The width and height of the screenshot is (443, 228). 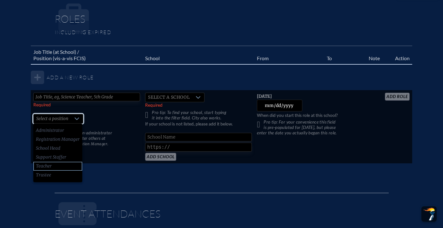 What do you see at coordinates (429, 214) in the screenshot?
I see `button: Scroll Top` at bounding box center [429, 214].